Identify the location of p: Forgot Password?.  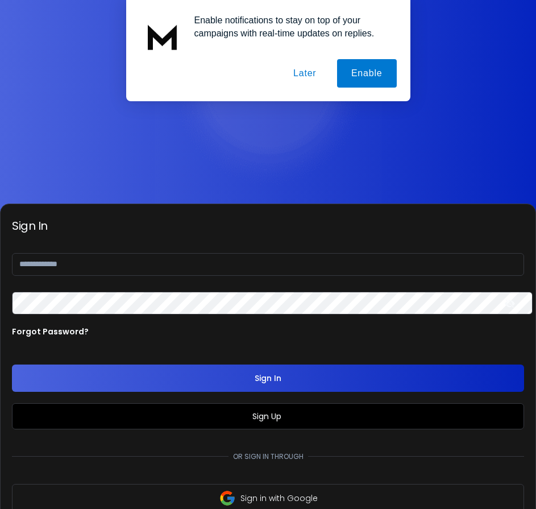
(50, 331).